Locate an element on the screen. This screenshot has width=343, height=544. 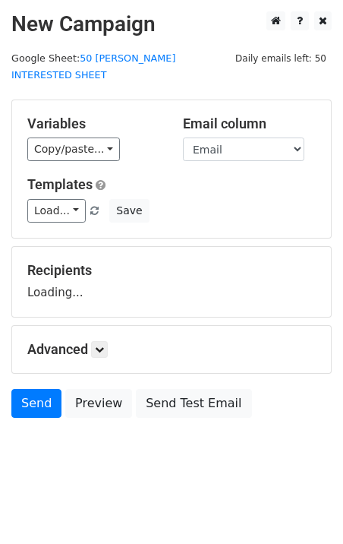
a: Copy/paste... is located at coordinates (74, 149).